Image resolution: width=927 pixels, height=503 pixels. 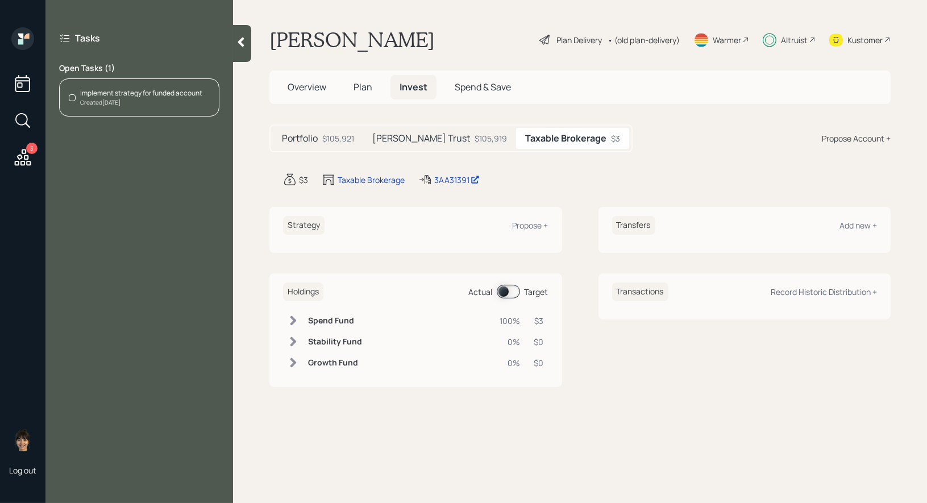 I want to click on h5: Taxable Brokerage, so click(x=566, y=138).